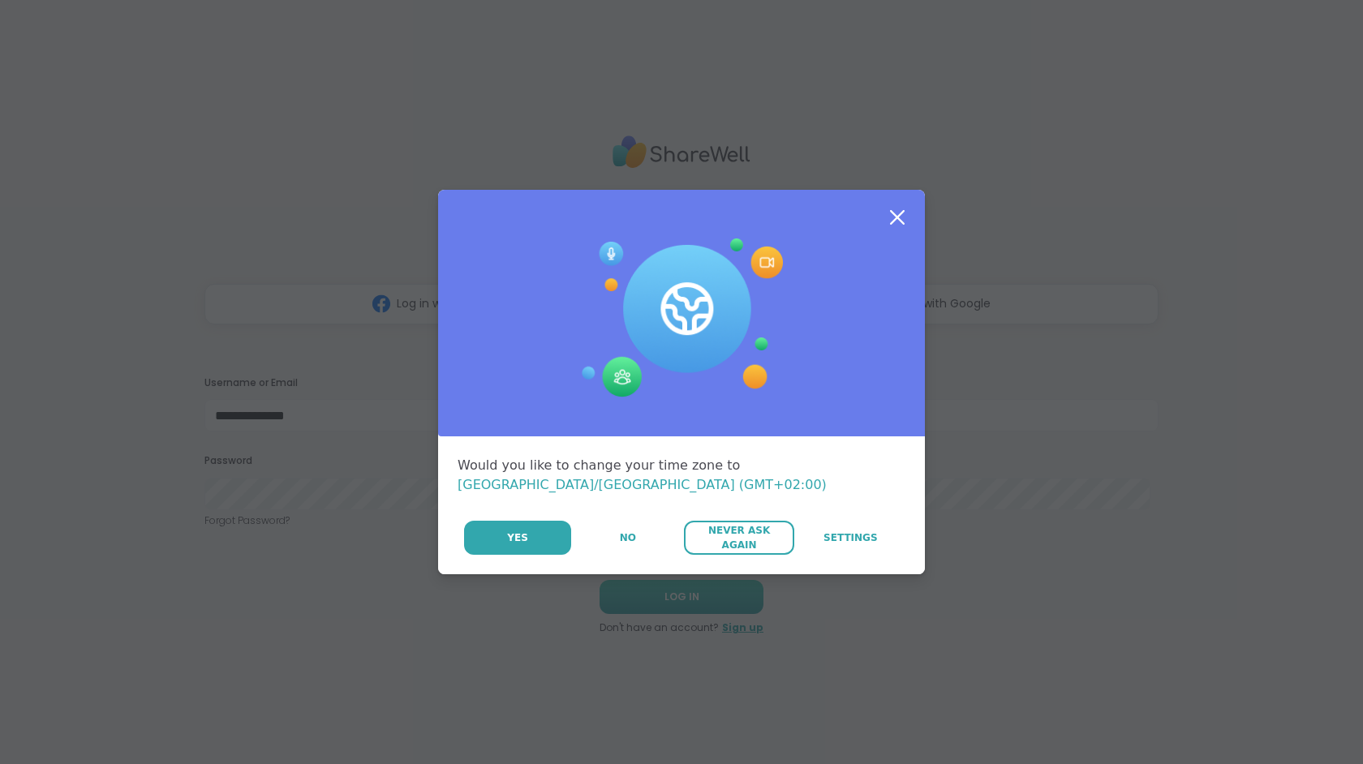 This screenshot has width=1363, height=764. Describe the element at coordinates (850, 538) in the screenshot. I see `a: Settings` at that location.